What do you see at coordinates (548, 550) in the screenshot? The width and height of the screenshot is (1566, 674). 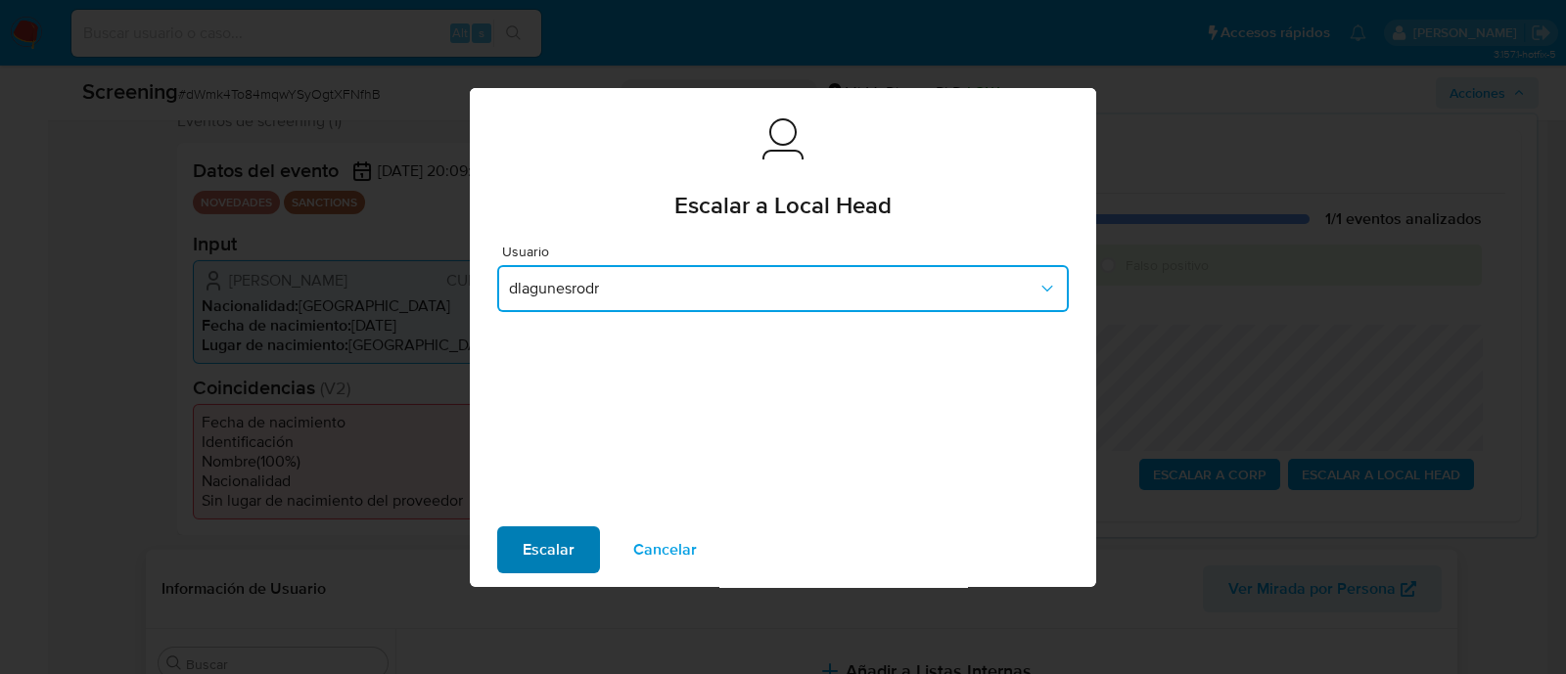 I see `button: Escalar` at bounding box center [548, 550].